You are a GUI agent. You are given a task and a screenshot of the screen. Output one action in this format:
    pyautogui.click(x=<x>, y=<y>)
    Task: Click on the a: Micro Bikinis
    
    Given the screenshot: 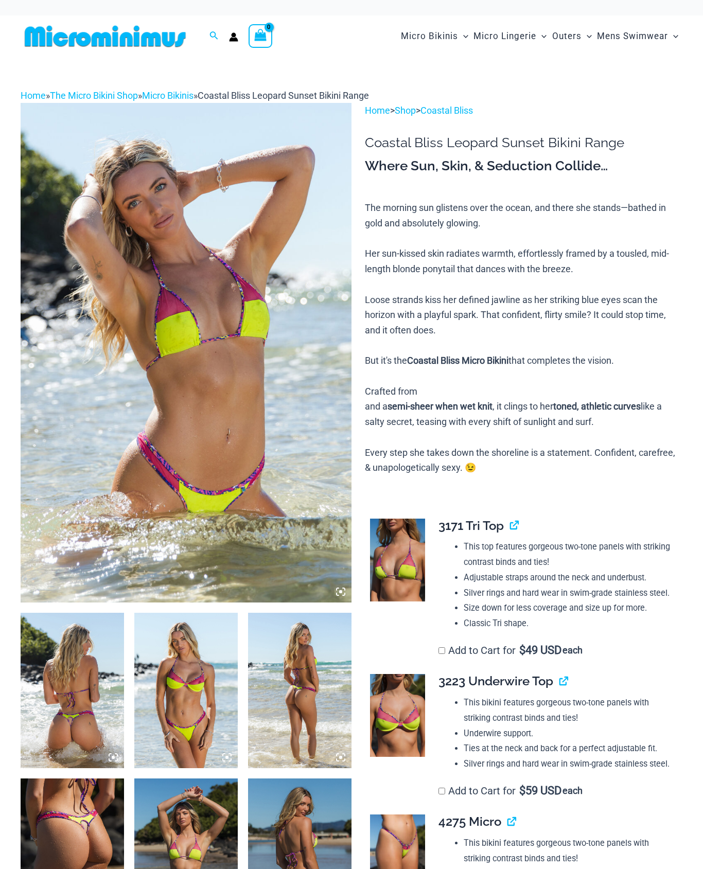 What is the action you would take?
    pyautogui.click(x=168, y=95)
    